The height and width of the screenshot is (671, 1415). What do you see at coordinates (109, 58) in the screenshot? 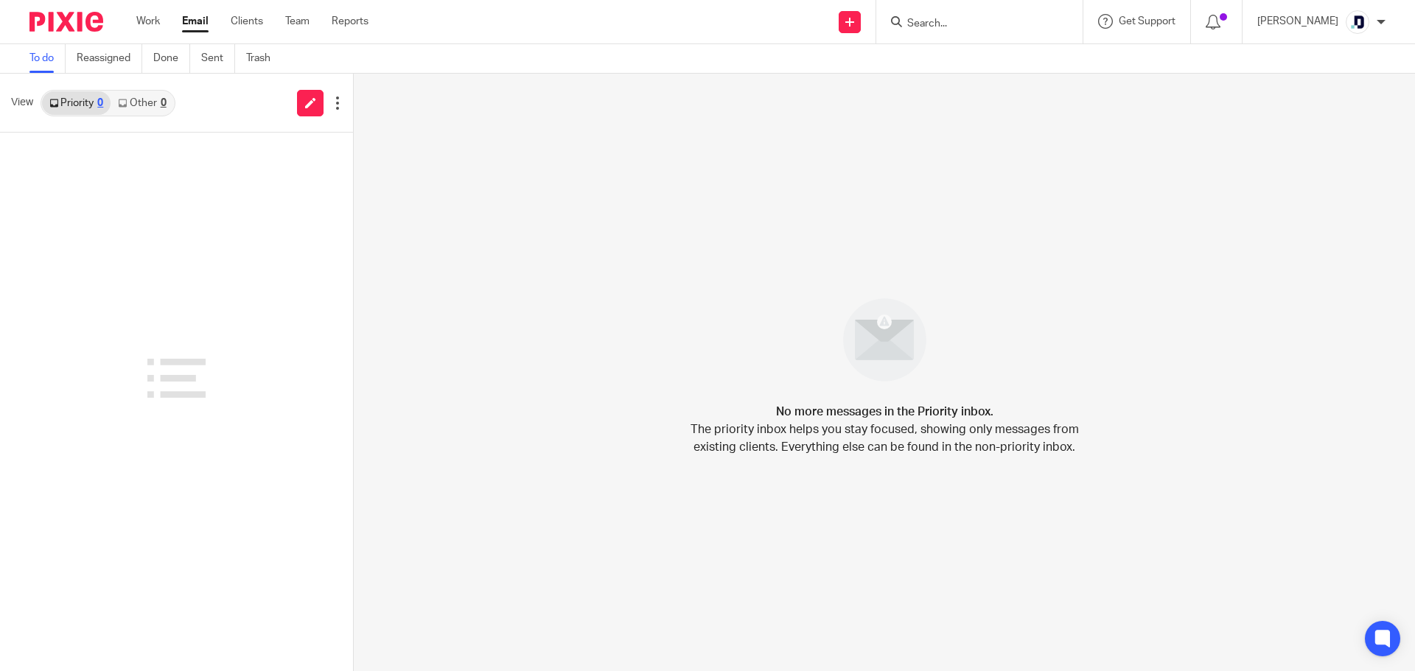
I see `a: Reassigned` at bounding box center [109, 58].